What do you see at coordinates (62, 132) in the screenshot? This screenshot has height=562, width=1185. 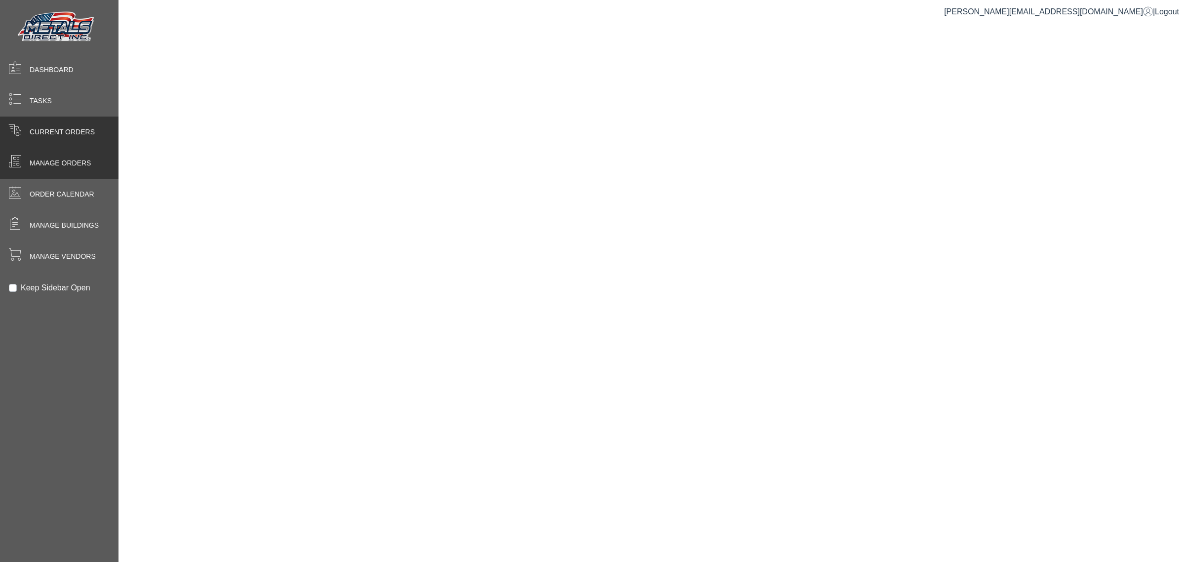 I see `span: Current Orders` at bounding box center [62, 132].